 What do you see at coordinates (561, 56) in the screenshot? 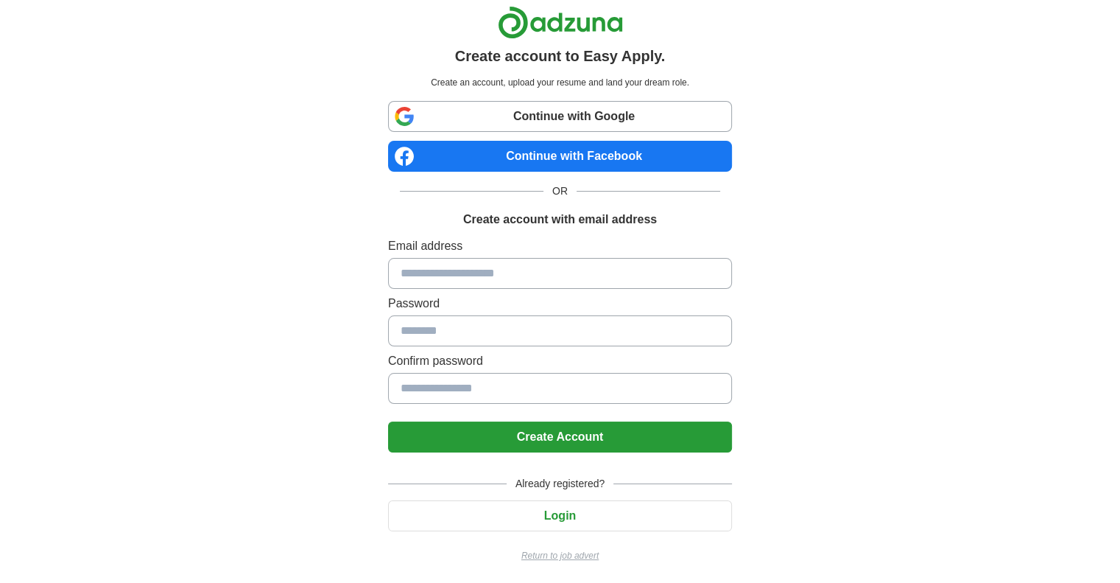
I see `h1: Create account to Easy Apply.` at bounding box center [561, 56].